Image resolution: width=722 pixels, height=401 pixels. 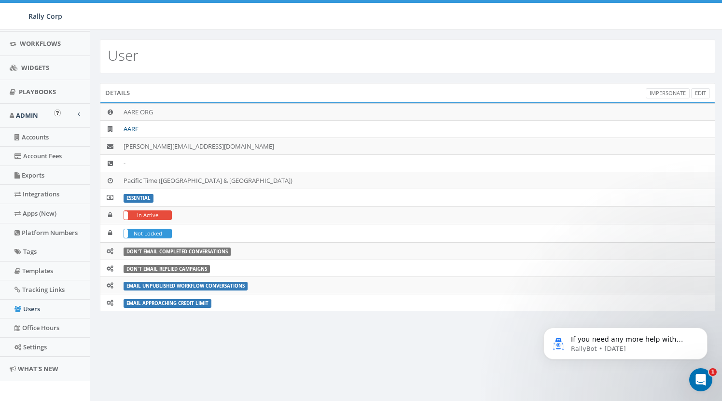 I want to click on p: Message from RallyBot, sent 1w ago, so click(x=104, y=41).